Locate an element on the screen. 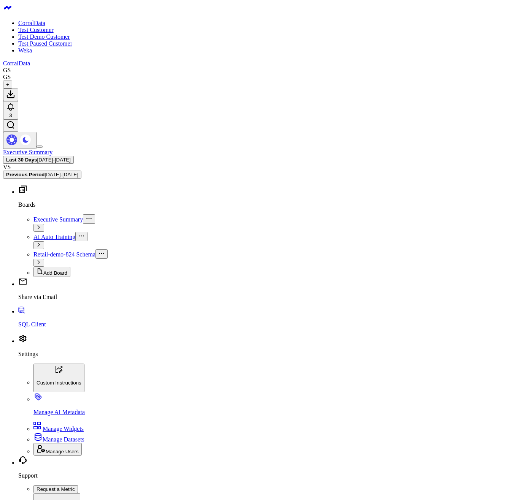 This screenshot has height=500, width=507. button: Custom Instructions is located at coordinates (59, 378).